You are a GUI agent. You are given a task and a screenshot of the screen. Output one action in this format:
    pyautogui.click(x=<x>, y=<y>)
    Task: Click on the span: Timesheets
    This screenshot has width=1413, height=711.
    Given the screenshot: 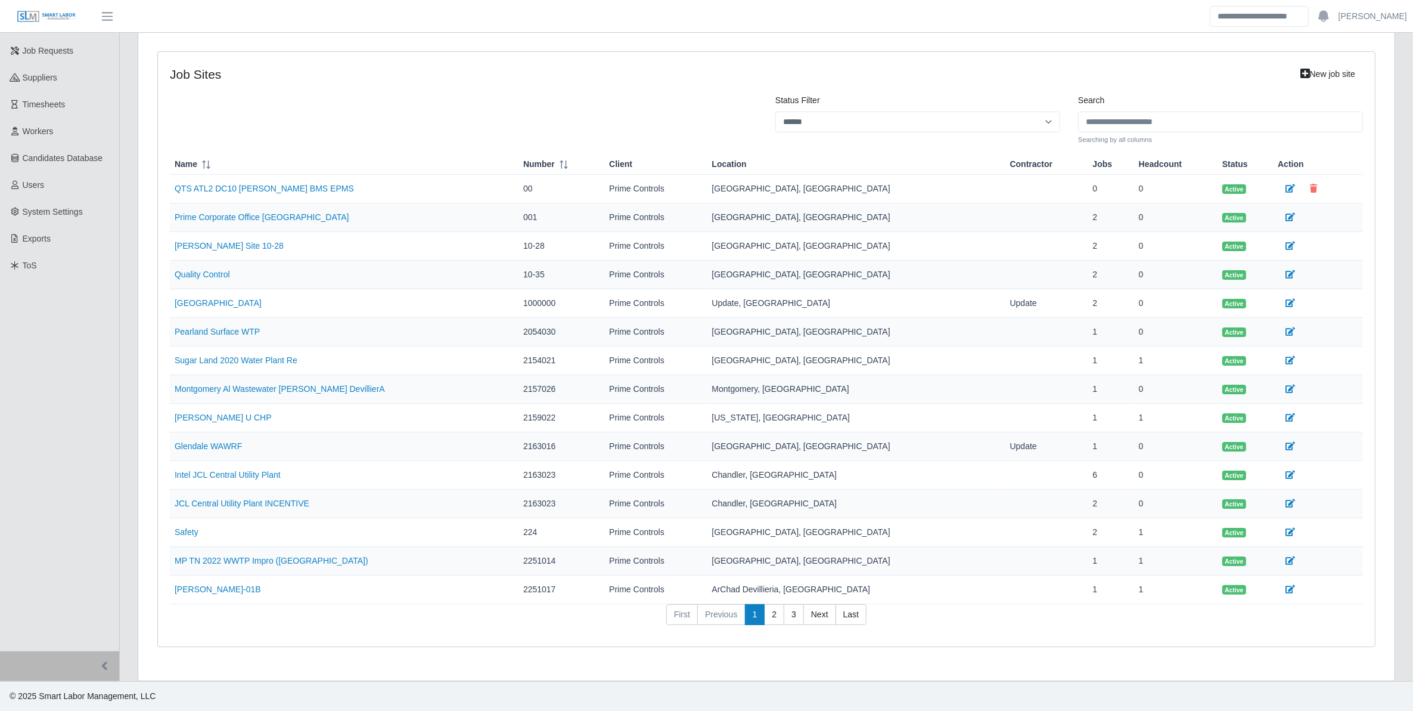 What is the action you would take?
    pyautogui.click(x=44, y=104)
    